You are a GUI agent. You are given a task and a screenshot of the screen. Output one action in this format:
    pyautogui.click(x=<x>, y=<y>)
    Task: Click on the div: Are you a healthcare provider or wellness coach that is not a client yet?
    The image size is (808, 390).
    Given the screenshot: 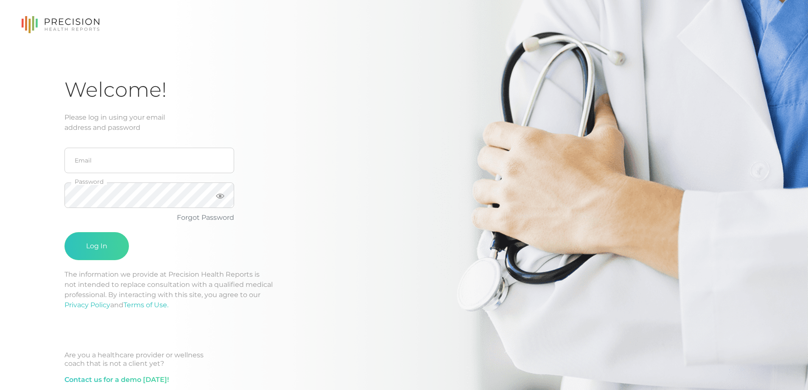 What is the action you would take?
    pyautogui.click(x=404, y=359)
    